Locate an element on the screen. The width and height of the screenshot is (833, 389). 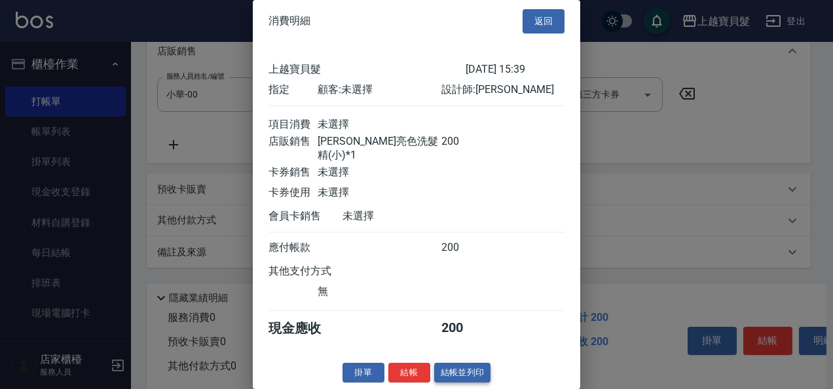
div: 指定 is located at coordinates (293, 90).